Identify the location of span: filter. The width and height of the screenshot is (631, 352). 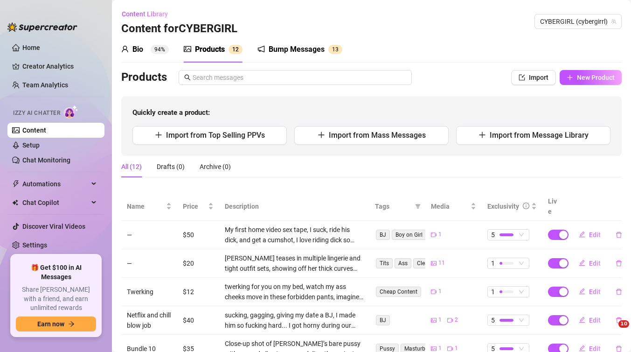
(418, 206).